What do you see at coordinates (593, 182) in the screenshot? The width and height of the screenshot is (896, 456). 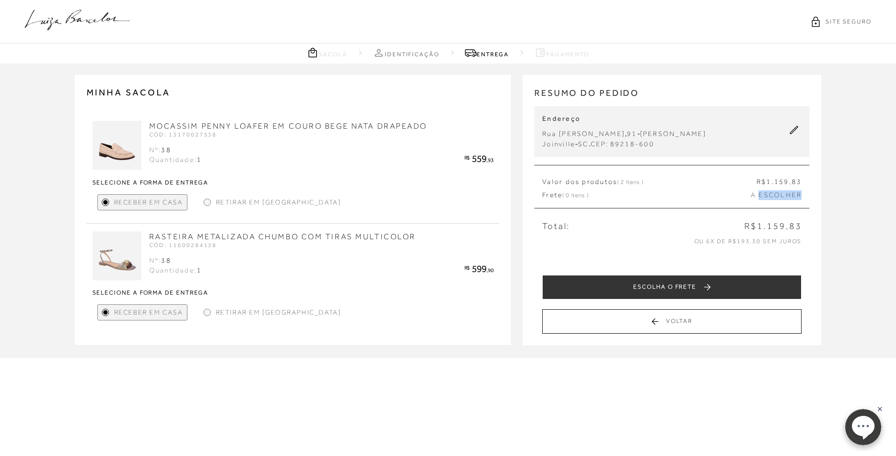 I see `span: Valor dos produtos` at bounding box center [593, 182].